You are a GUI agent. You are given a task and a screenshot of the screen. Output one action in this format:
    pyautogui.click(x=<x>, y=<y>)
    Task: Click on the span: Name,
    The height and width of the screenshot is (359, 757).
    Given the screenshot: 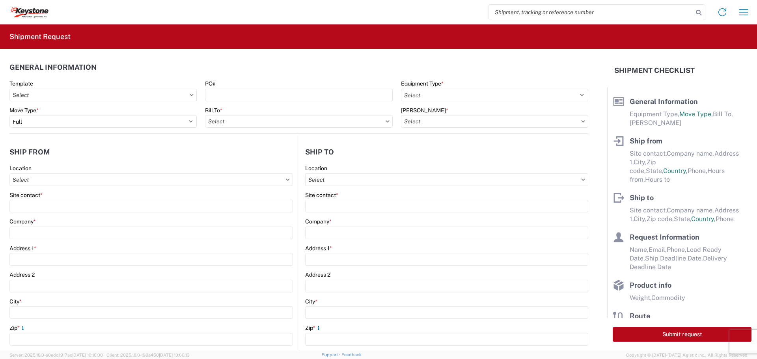 What is the action you would take?
    pyautogui.click(x=639, y=250)
    